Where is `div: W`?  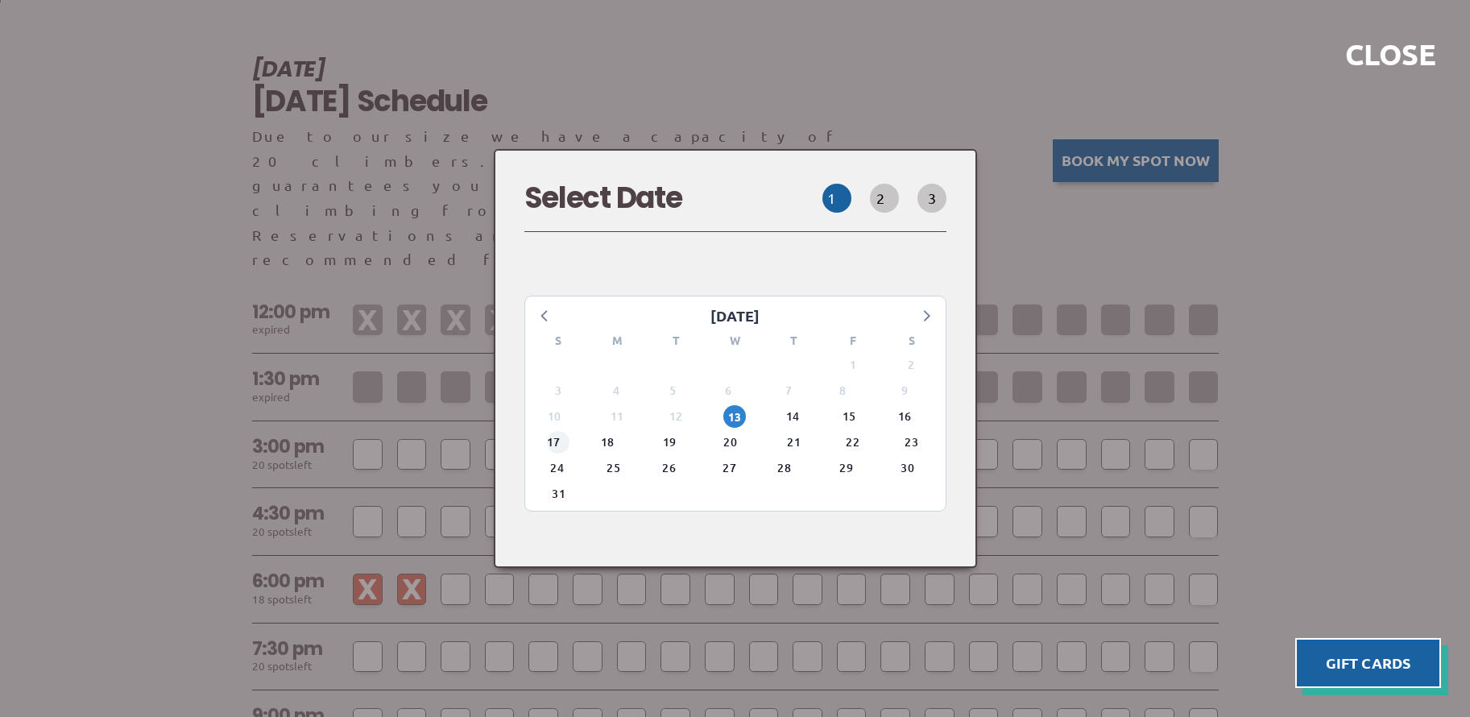 div: W is located at coordinates (735, 342).